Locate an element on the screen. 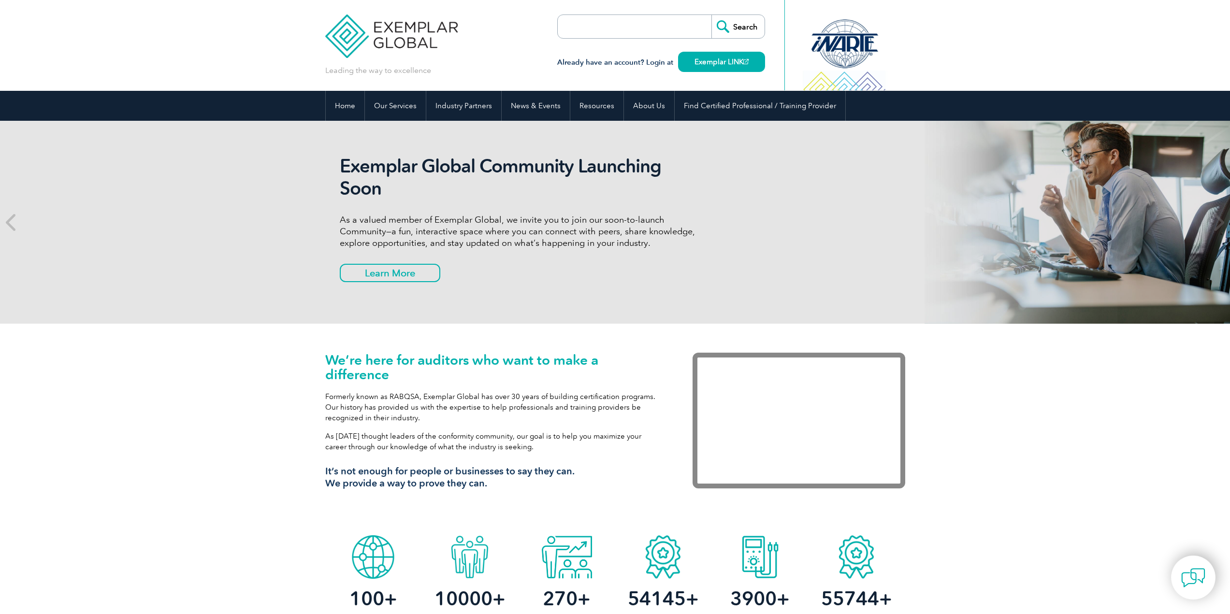  span: 10000 is located at coordinates (464, 599).